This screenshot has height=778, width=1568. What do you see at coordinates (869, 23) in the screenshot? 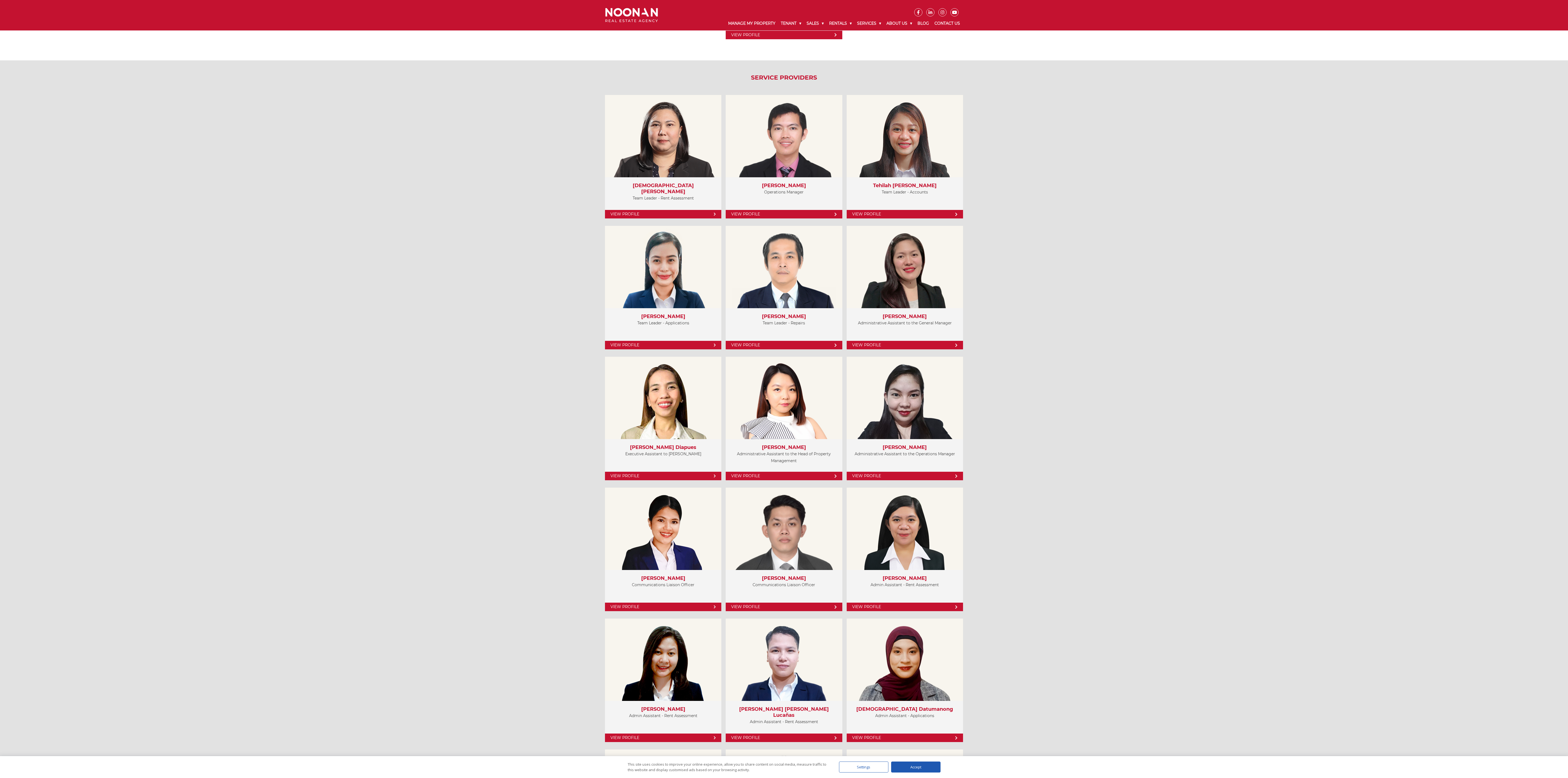
I see `a: Services` at bounding box center [869, 23].